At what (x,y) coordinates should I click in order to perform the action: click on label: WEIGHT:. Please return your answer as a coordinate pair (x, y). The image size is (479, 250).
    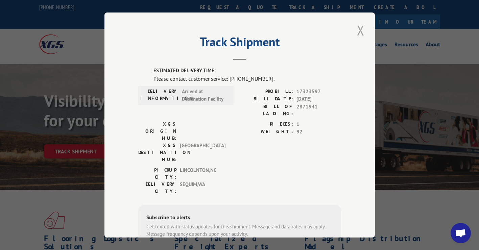
    Looking at the image, I should click on (267, 132).